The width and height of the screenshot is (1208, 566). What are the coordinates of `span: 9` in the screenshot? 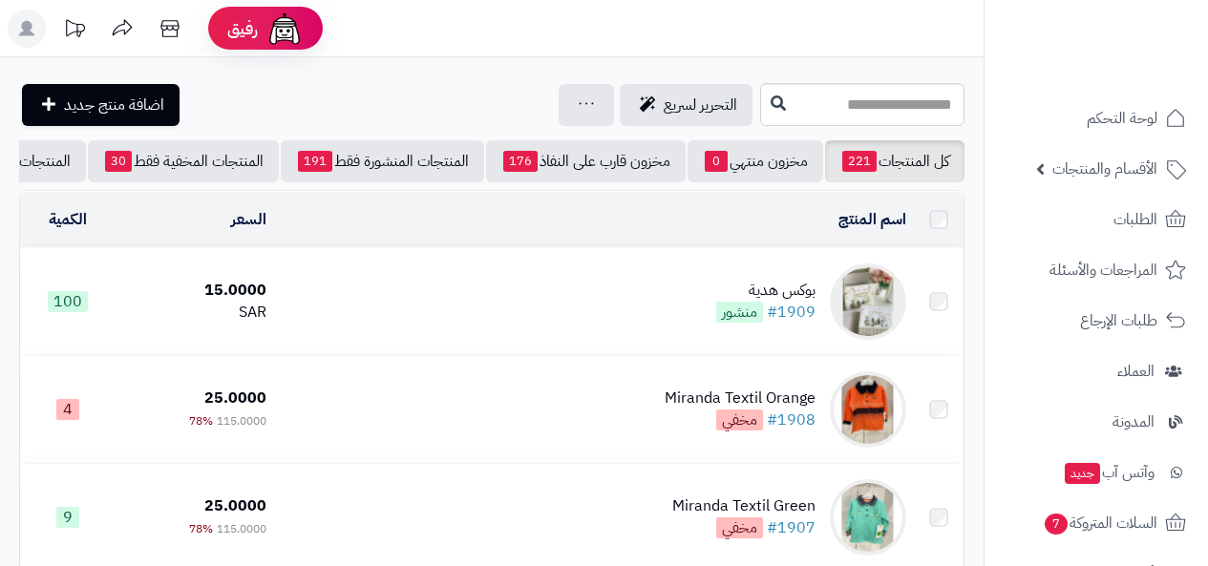 It's located at (68, 517).